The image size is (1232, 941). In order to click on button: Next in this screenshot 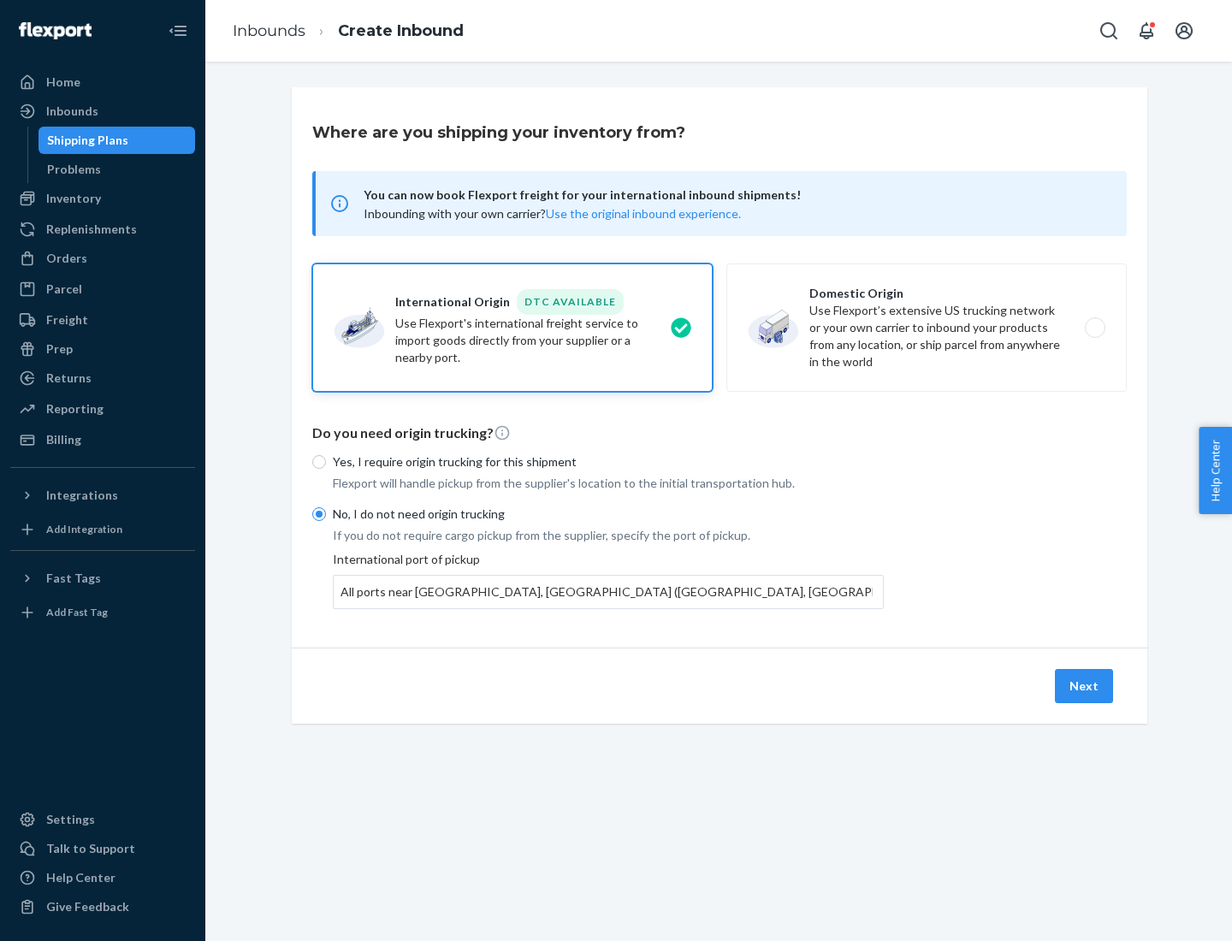, I will do `click(1084, 686)`.